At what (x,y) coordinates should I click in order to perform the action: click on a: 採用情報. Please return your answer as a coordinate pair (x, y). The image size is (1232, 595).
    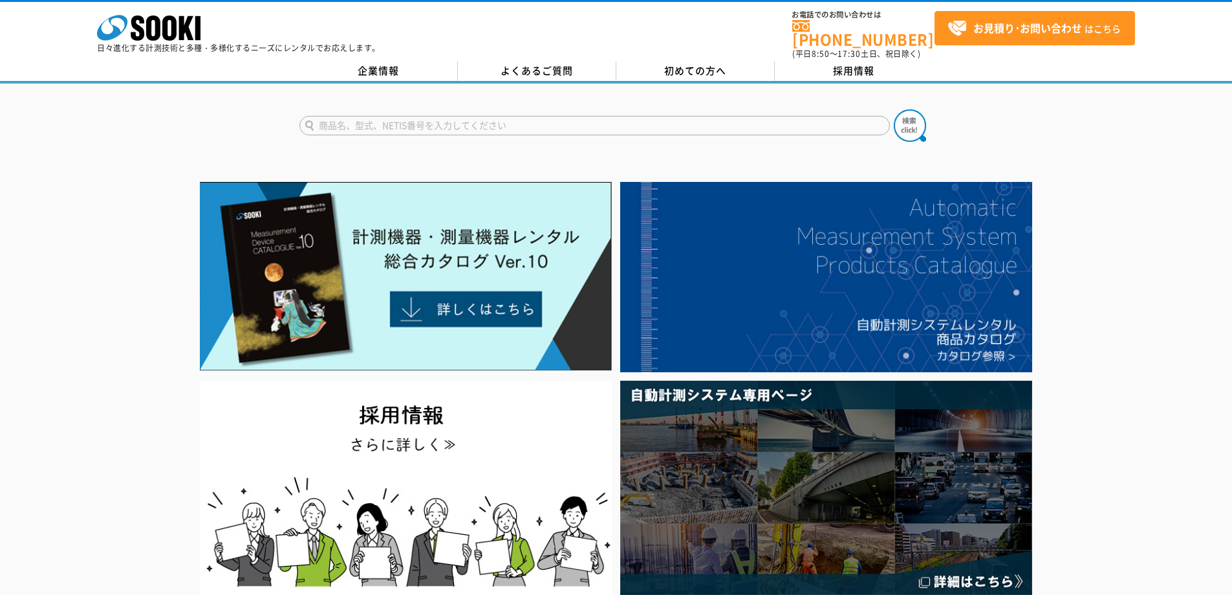
    Looking at the image, I should click on (854, 71).